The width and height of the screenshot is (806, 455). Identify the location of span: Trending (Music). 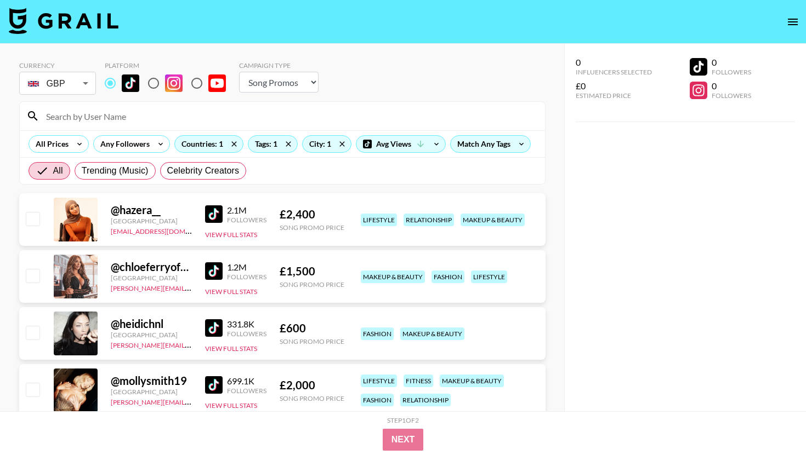
(115, 171).